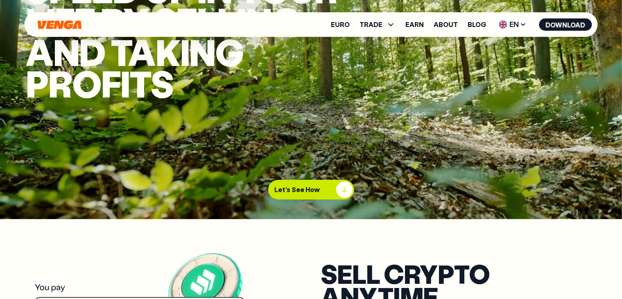  Describe the element at coordinates (512, 25) in the screenshot. I see `span: EN` at that location.